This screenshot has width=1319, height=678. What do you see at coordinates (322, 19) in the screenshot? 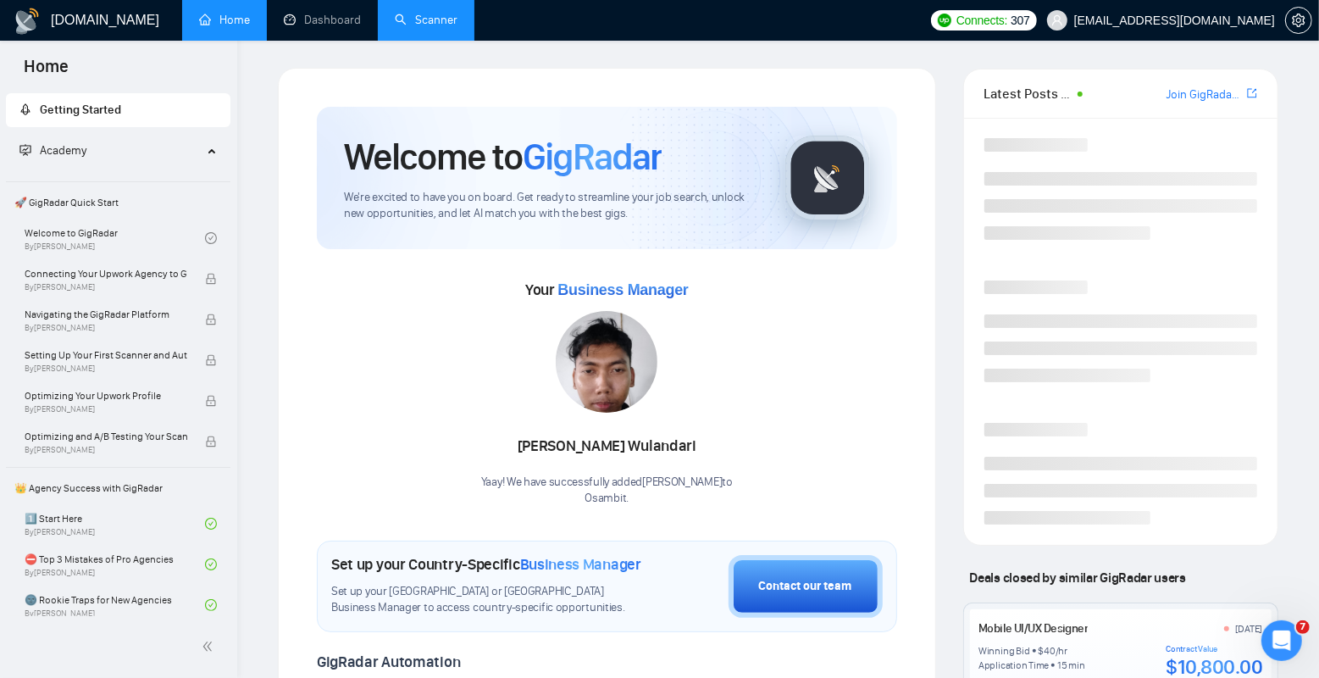
I see `a: dashboardDashboard` at bounding box center [322, 19].